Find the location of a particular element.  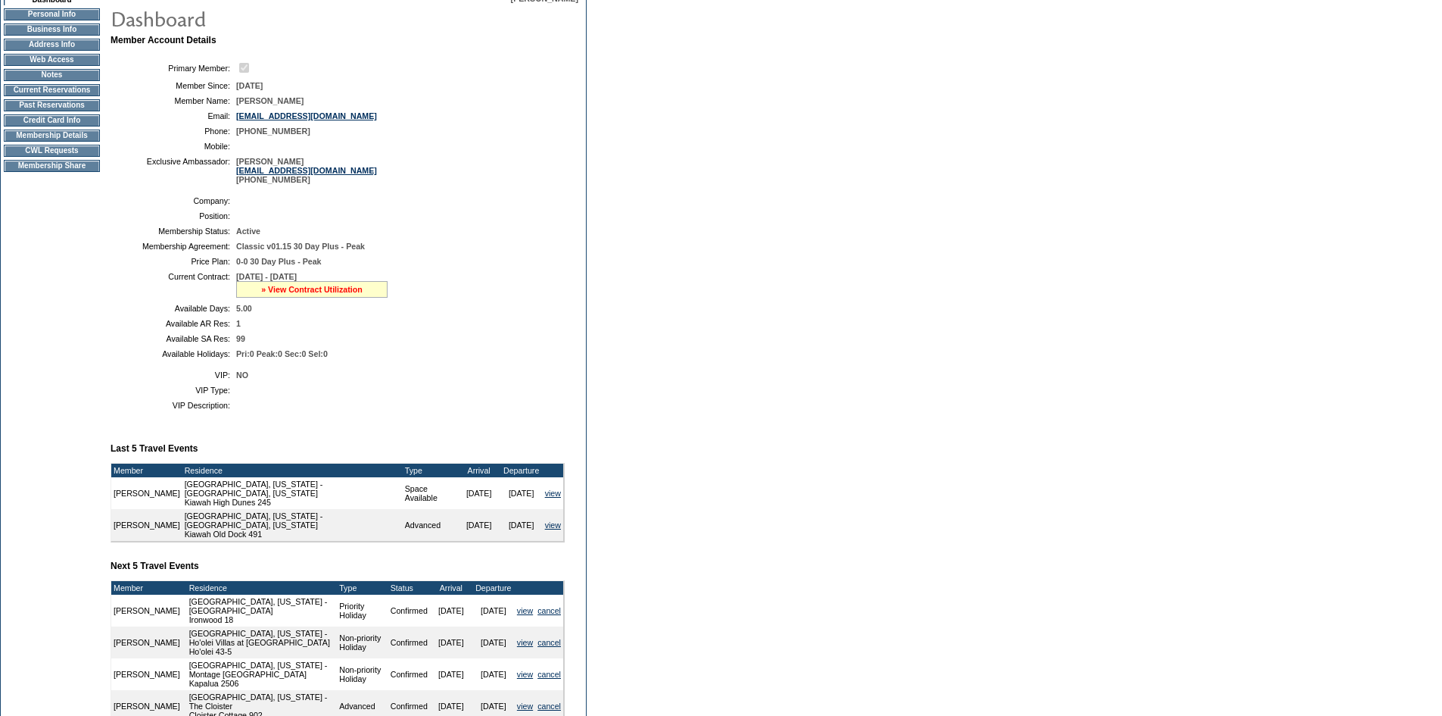

td: Member Since: is located at coordinates (173, 86).